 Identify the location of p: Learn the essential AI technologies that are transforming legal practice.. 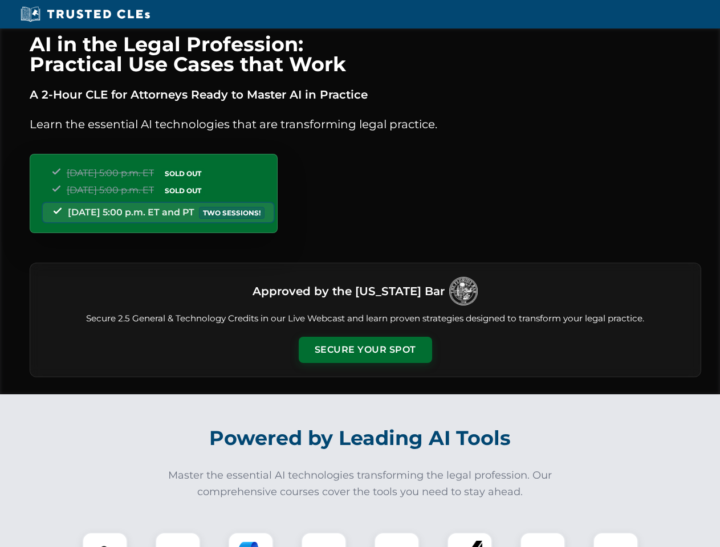
(365, 124).